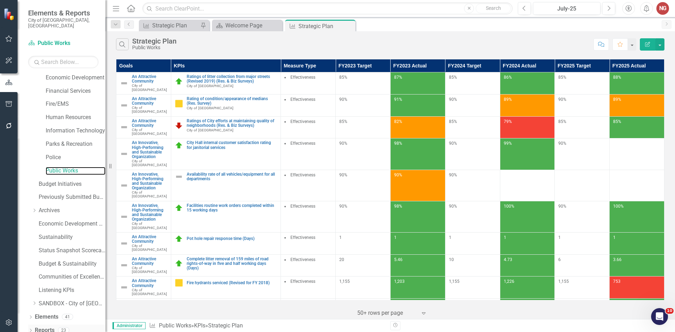  What do you see at coordinates (400, 282) in the screenshot?
I see `span: 1,203` at bounding box center [400, 282].